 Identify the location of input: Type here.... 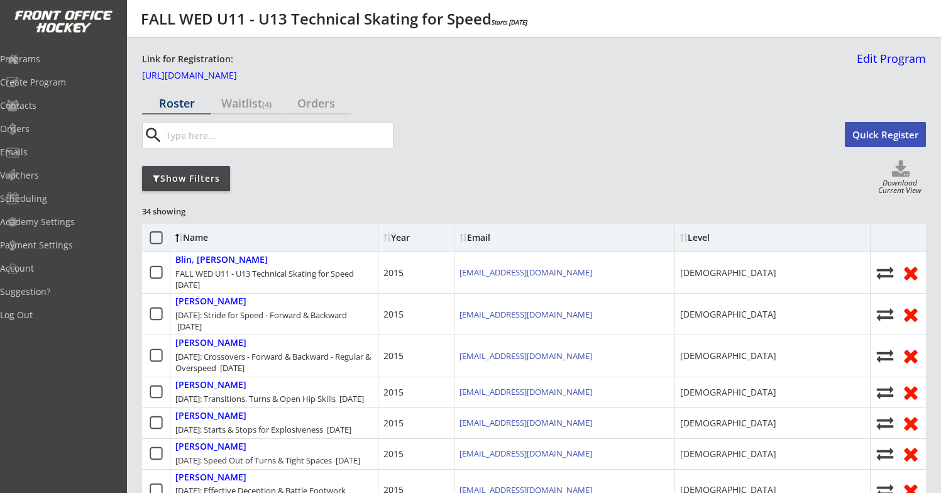
(278, 135).